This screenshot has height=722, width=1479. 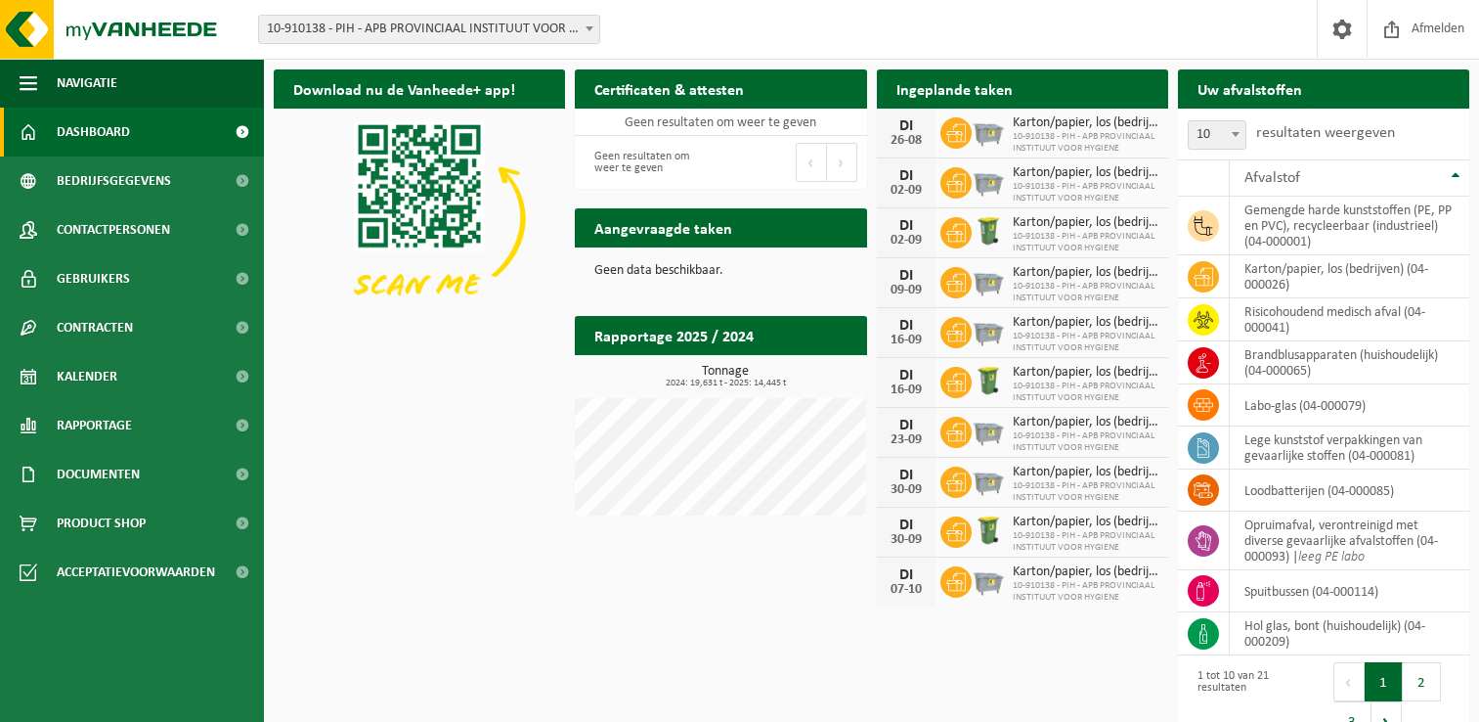 I want to click on h2: Certificaten & attesten, so click(x=669, y=88).